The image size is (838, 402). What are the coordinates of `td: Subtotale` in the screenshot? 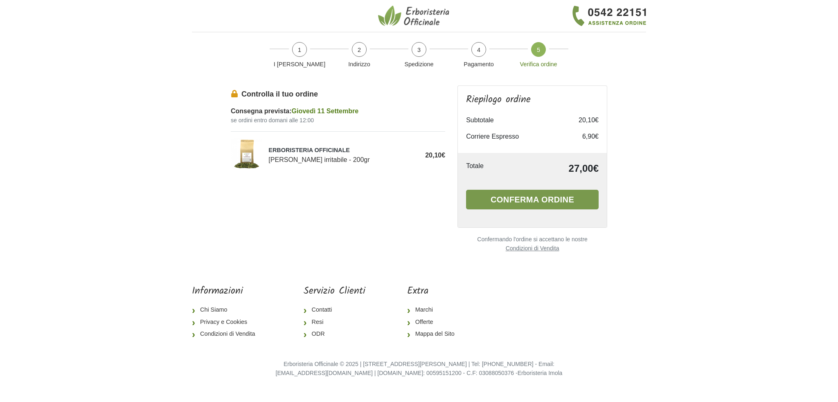 It's located at (516, 120).